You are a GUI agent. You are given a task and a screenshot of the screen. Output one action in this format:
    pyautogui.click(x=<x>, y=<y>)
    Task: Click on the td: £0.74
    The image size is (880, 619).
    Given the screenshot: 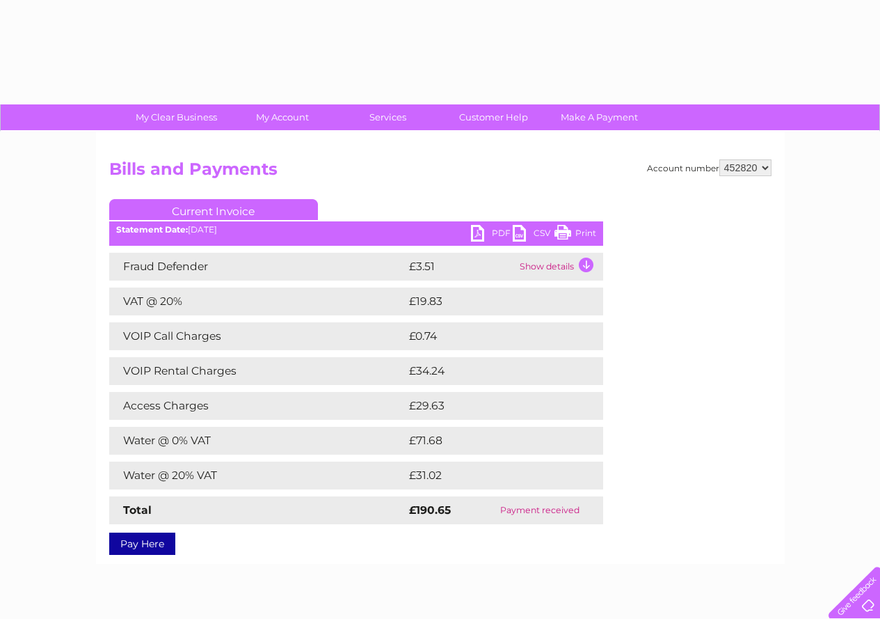 What is the action you would take?
    pyautogui.click(x=488, y=336)
    